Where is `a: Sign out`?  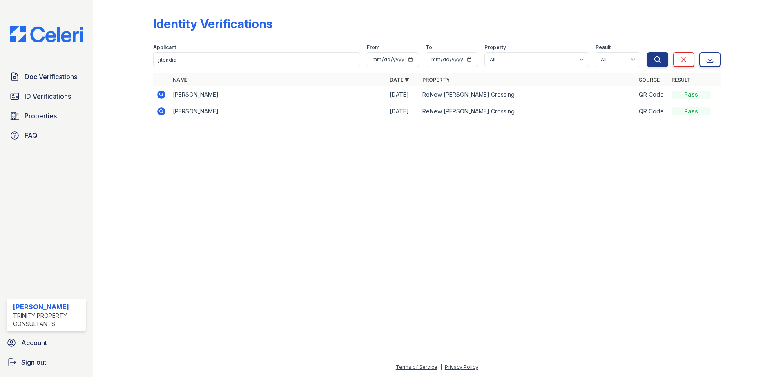
a: Sign out is located at coordinates (46, 363).